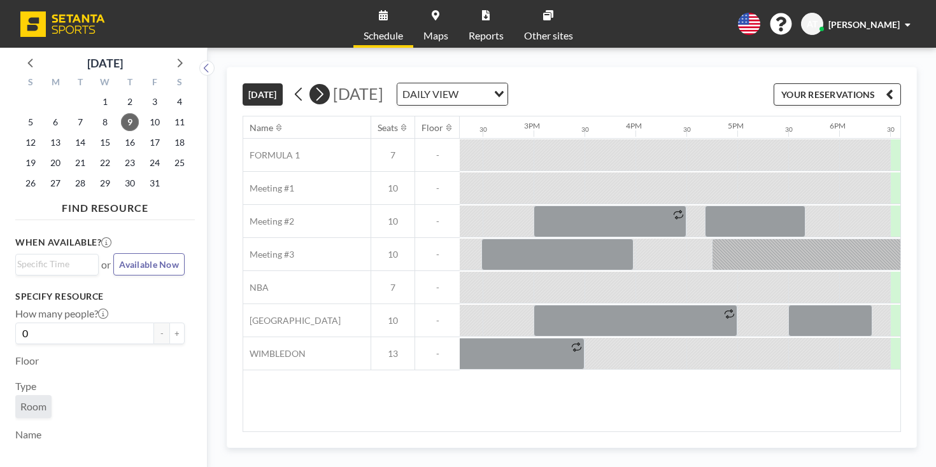 The width and height of the screenshot is (936, 467). Describe the element at coordinates (62, 314) in the screenshot. I see `label: How many people?` at that location.